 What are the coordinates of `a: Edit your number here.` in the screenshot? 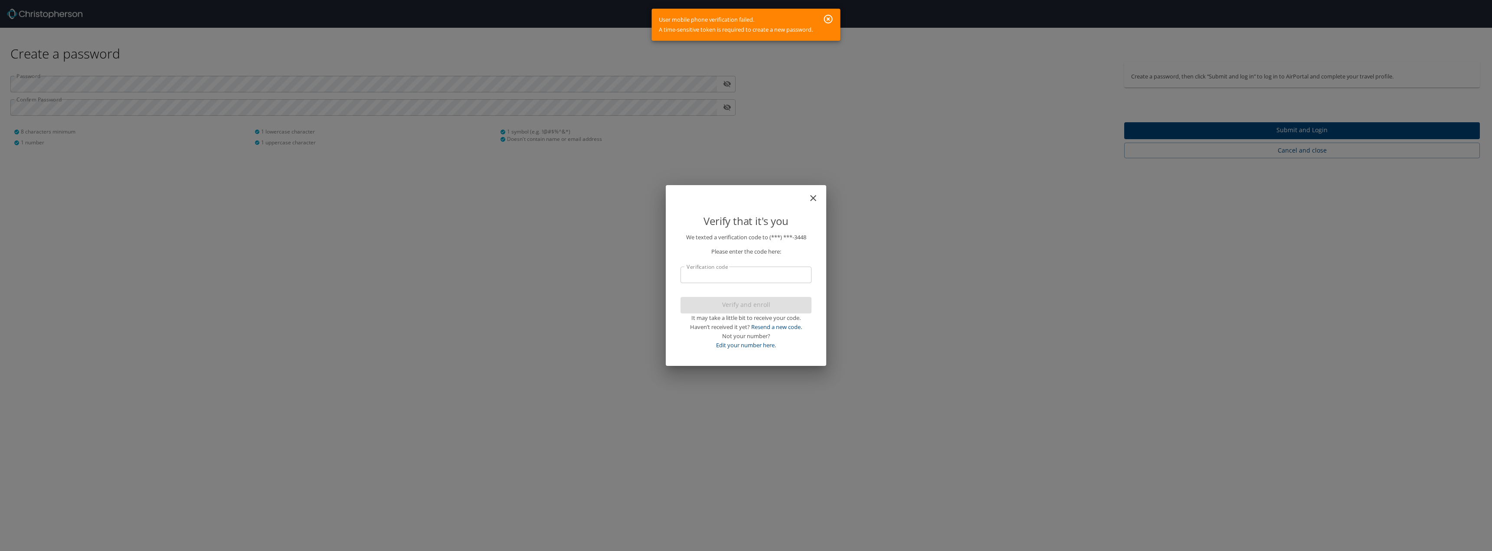 It's located at (746, 345).